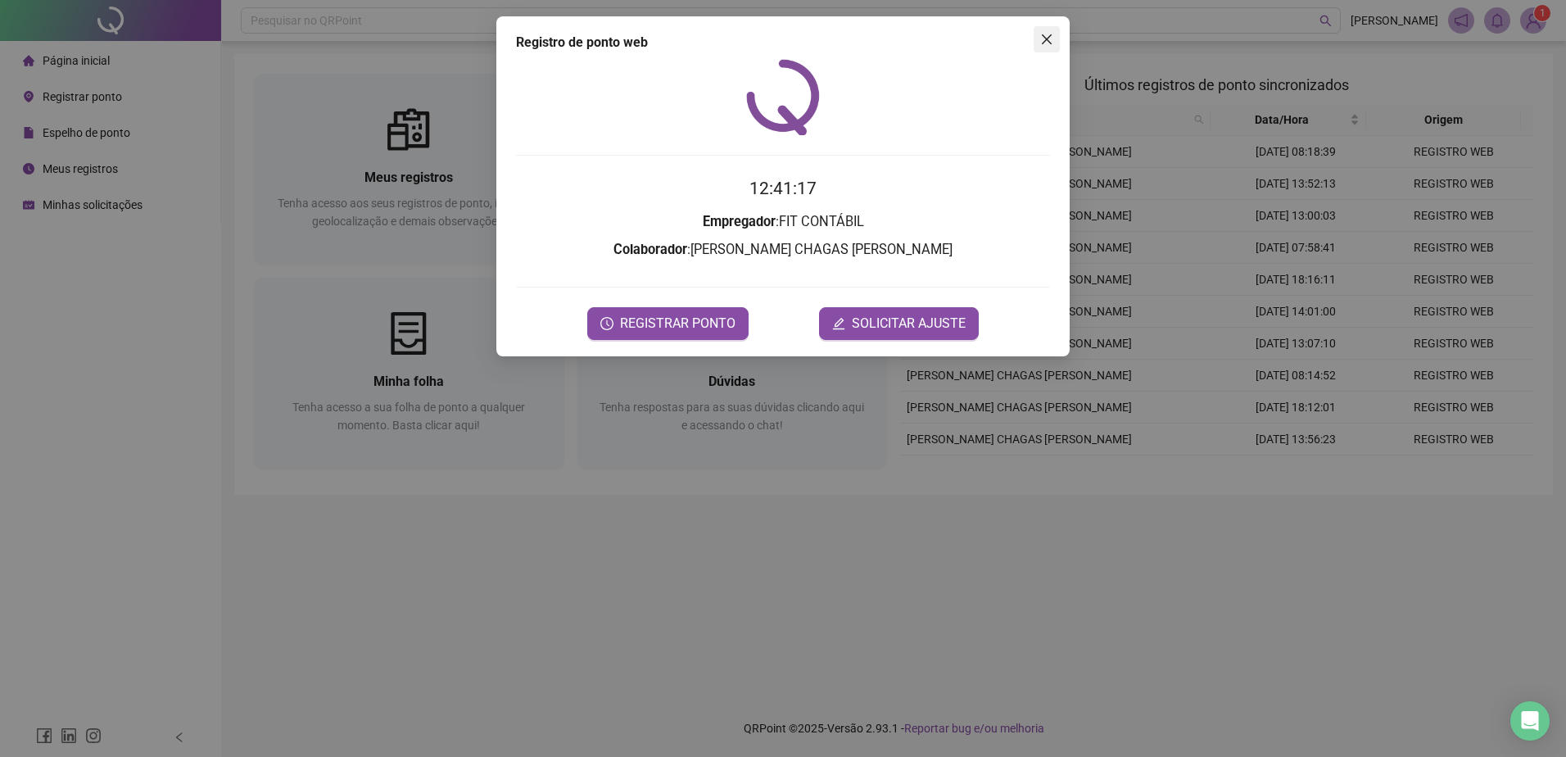 This screenshot has width=1566, height=757. What do you see at coordinates (1047, 39) in the screenshot?
I see `span: close` at bounding box center [1047, 39].